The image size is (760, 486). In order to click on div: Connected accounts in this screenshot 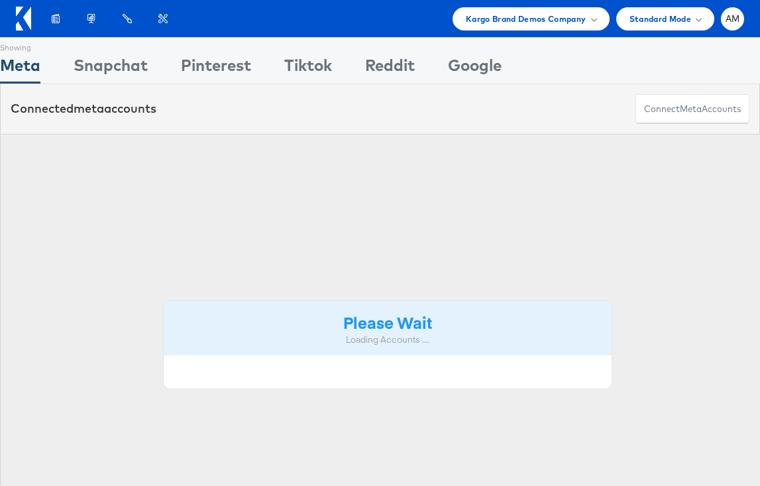, I will do `click(84, 109)`.